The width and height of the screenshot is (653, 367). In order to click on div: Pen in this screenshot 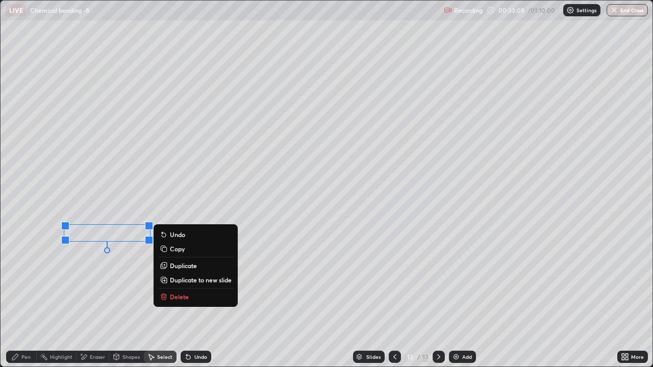, I will do `click(26, 357)`.